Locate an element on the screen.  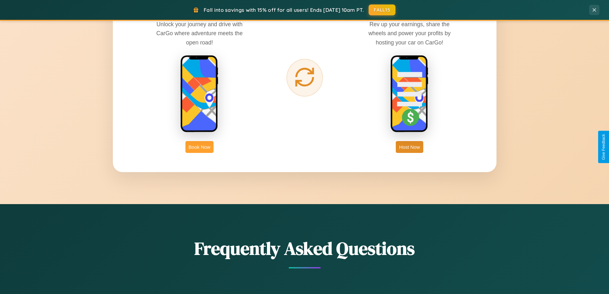
img: host phone is located at coordinates (410, 94).